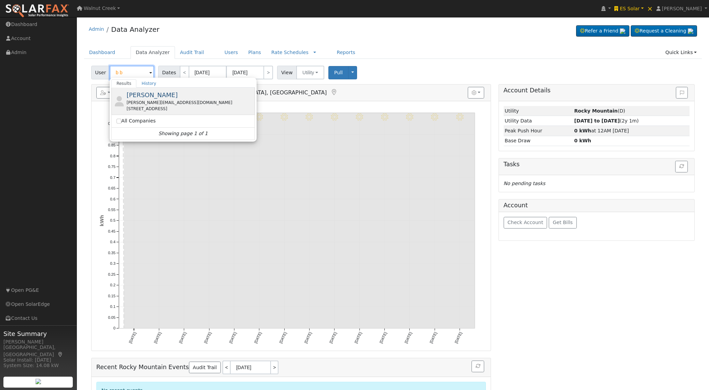 This screenshot has height=390, width=709. What do you see at coordinates (255, 52) in the screenshot?
I see `a: Plans` at bounding box center [255, 52].